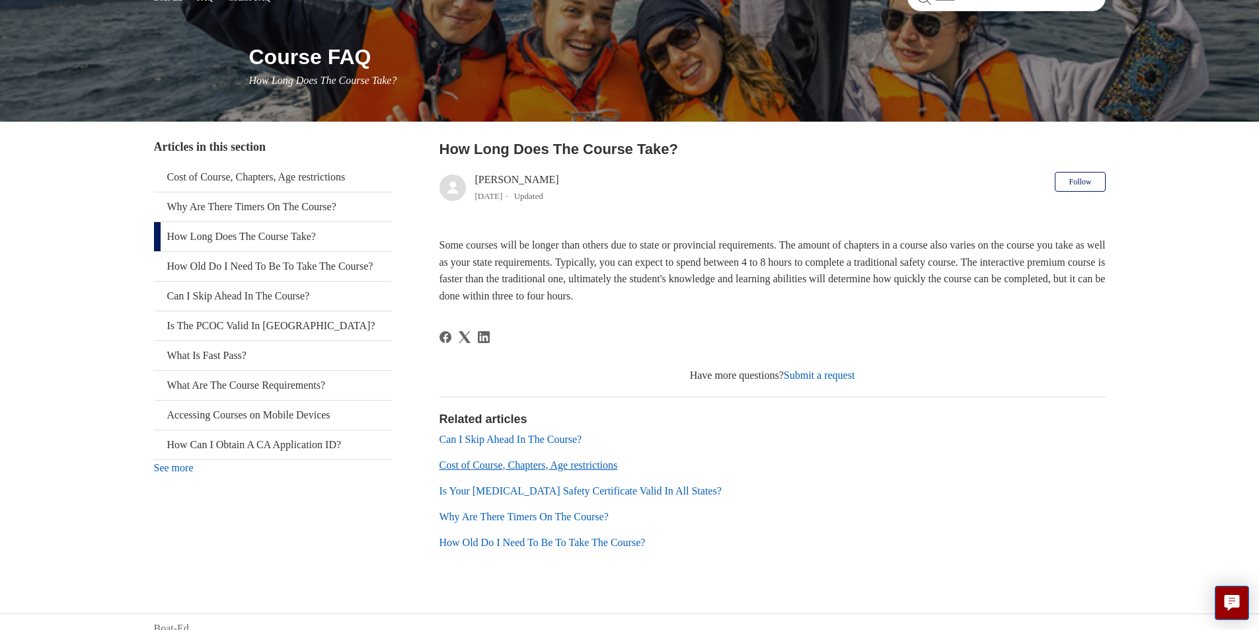 The image size is (1259, 630). Describe the element at coordinates (273, 237) in the screenshot. I see `a: How Long Does The Course Take?` at that location.